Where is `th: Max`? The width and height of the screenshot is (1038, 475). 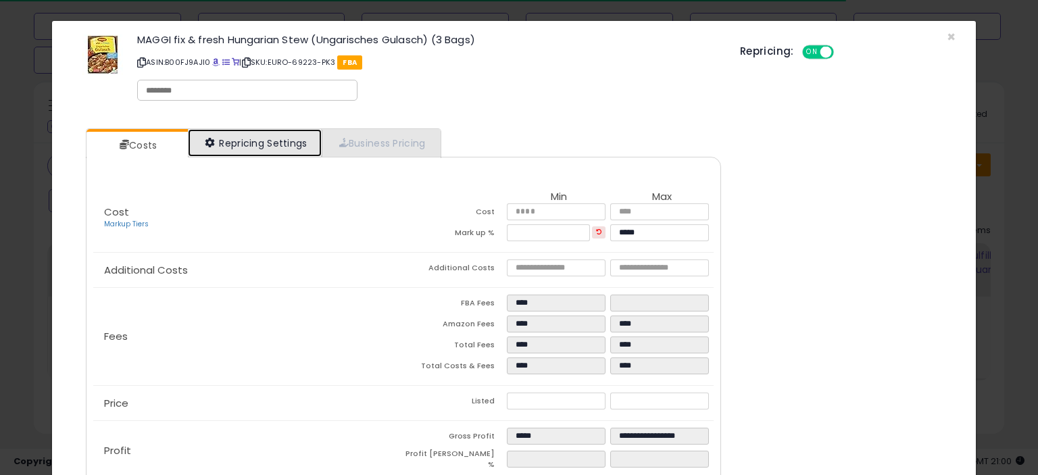
th: Max is located at coordinates (662, 197).